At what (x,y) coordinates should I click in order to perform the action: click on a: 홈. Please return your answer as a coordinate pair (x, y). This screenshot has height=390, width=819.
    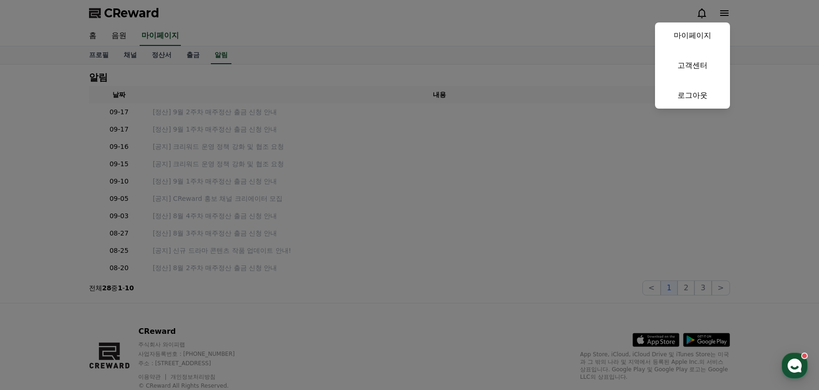
    Looking at the image, I should click on (32, 309).